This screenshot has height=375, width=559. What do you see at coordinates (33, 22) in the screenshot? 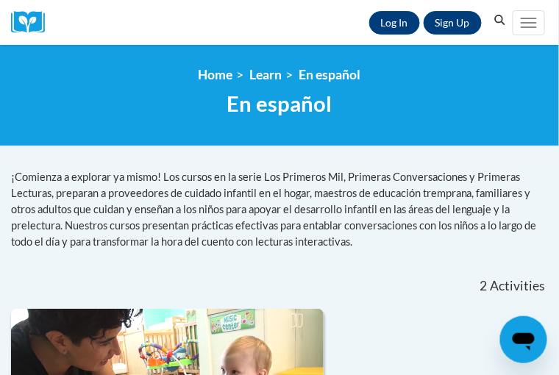
I see `img: Logo brand` at bounding box center [33, 22].